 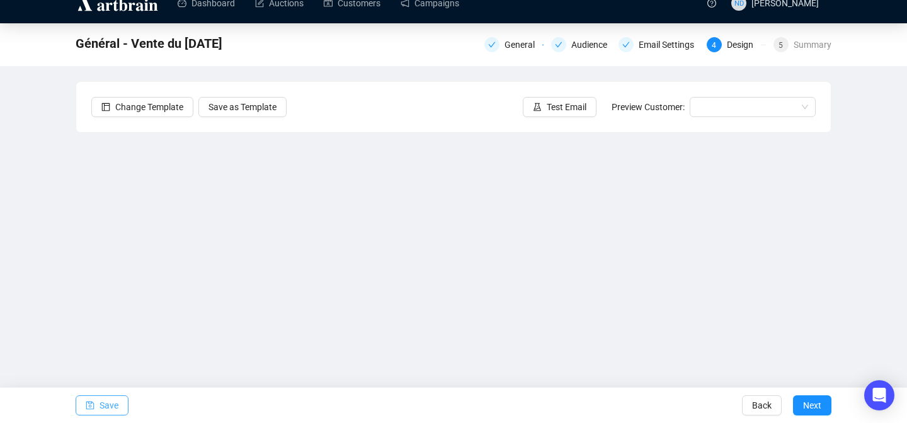 What do you see at coordinates (149, 107) in the screenshot?
I see `span: Change Template` at bounding box center [149, 107].